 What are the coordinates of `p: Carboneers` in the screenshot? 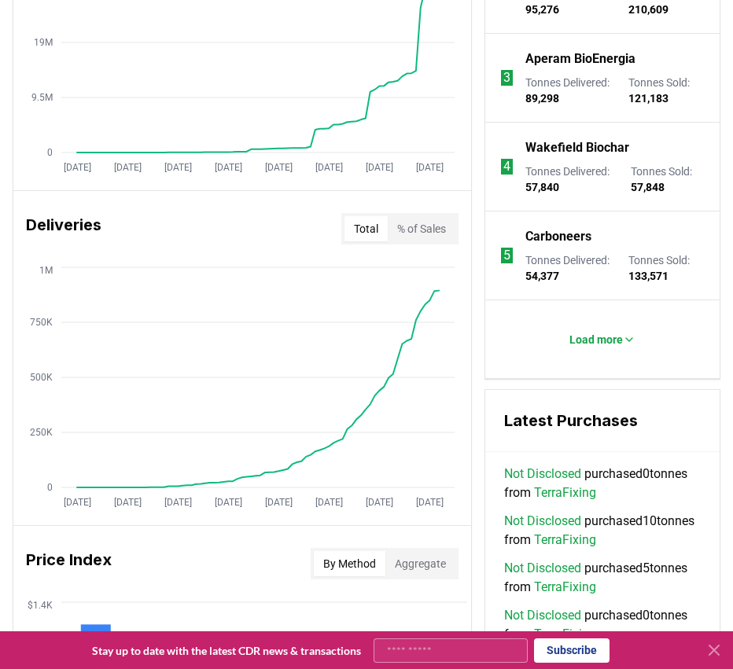 It's located at (559, 237).